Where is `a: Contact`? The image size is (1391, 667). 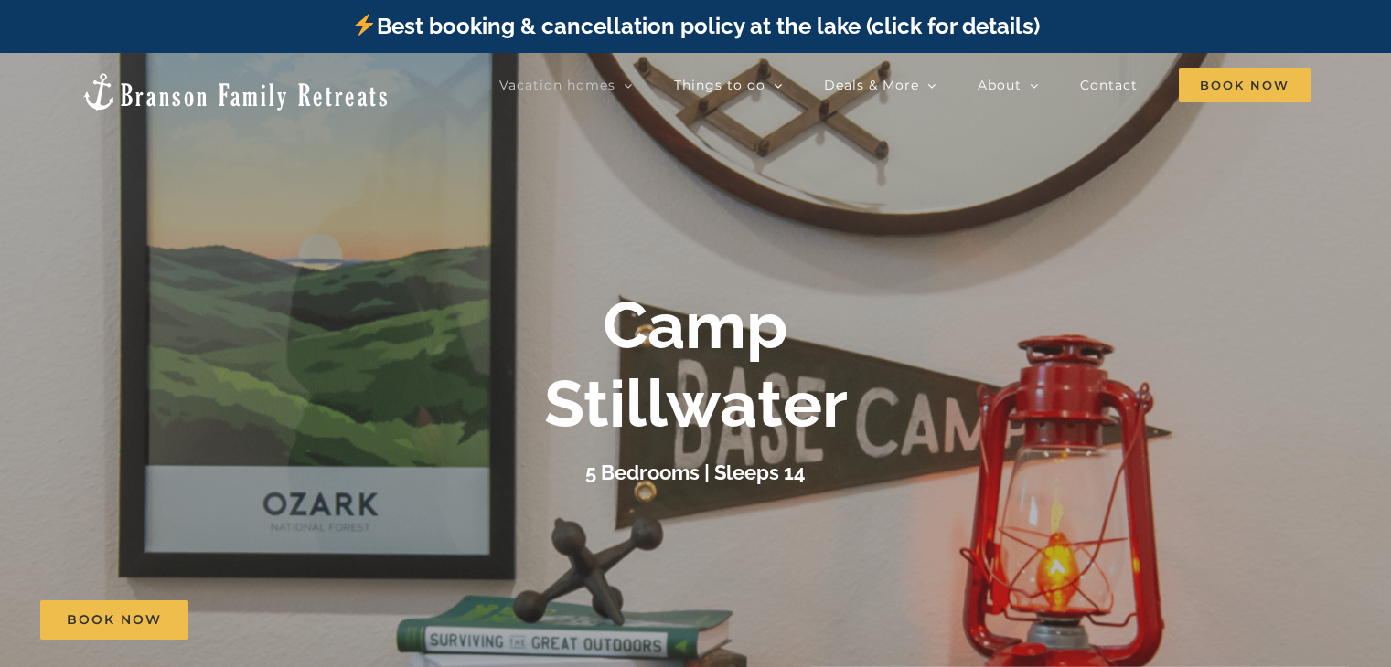 a: Contact is located at coordinates (1108, 85).